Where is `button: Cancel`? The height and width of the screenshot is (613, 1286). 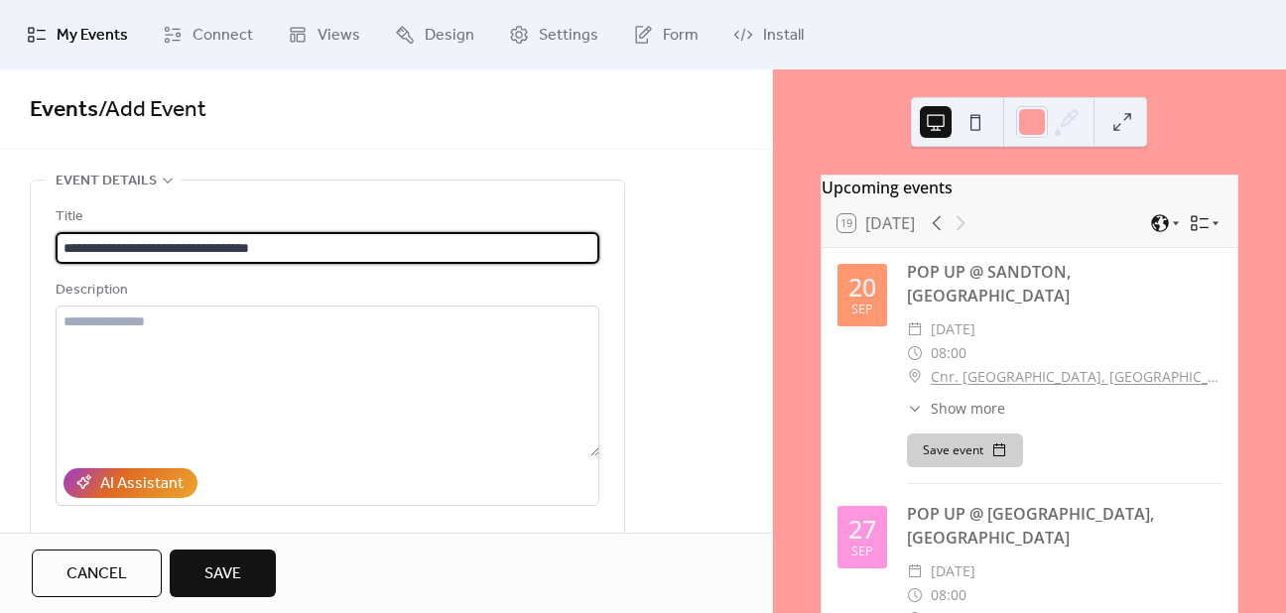 button: Cancel is located at coordinates (96, 574).